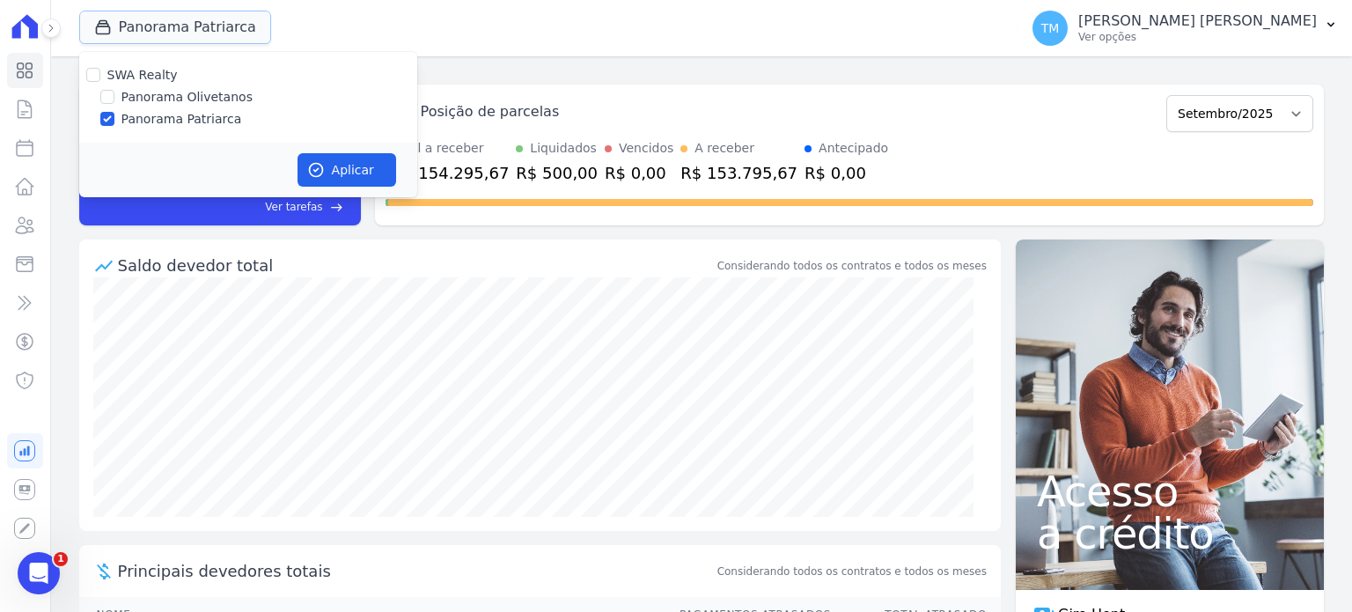 The height and width of the screenshot is (612, 1352). Describe the element at coordinates (187, 97) in the screenshot. I see `label: Panorama Olivetanos` at that location.